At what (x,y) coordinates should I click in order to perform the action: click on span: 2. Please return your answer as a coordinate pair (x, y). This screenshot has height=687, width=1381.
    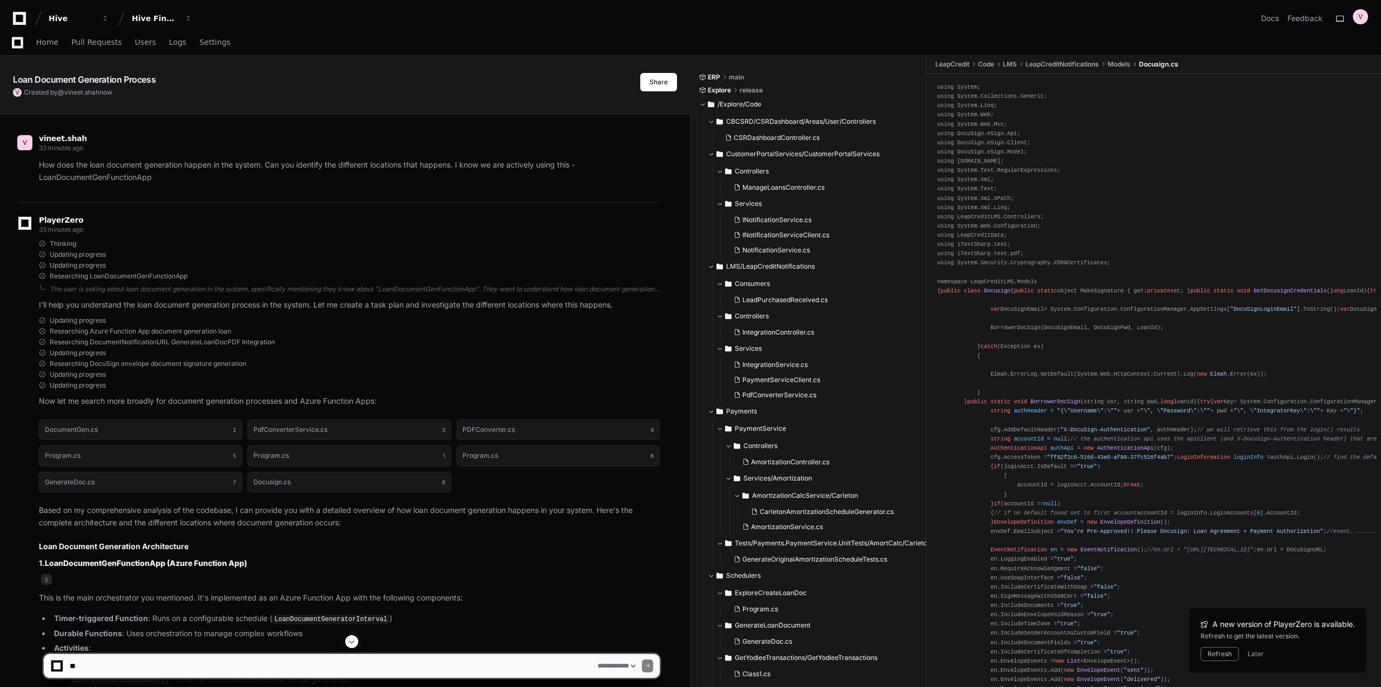
    Looking at the image, I should click on (46, 579).